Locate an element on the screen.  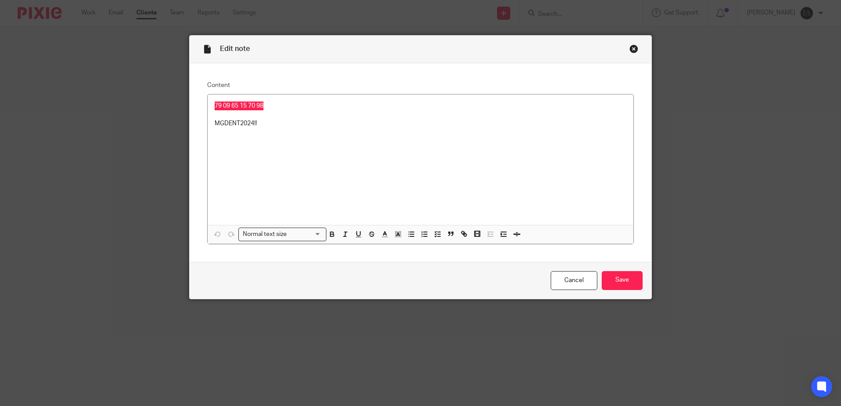
input: Save is located at coordinates (622, 281).